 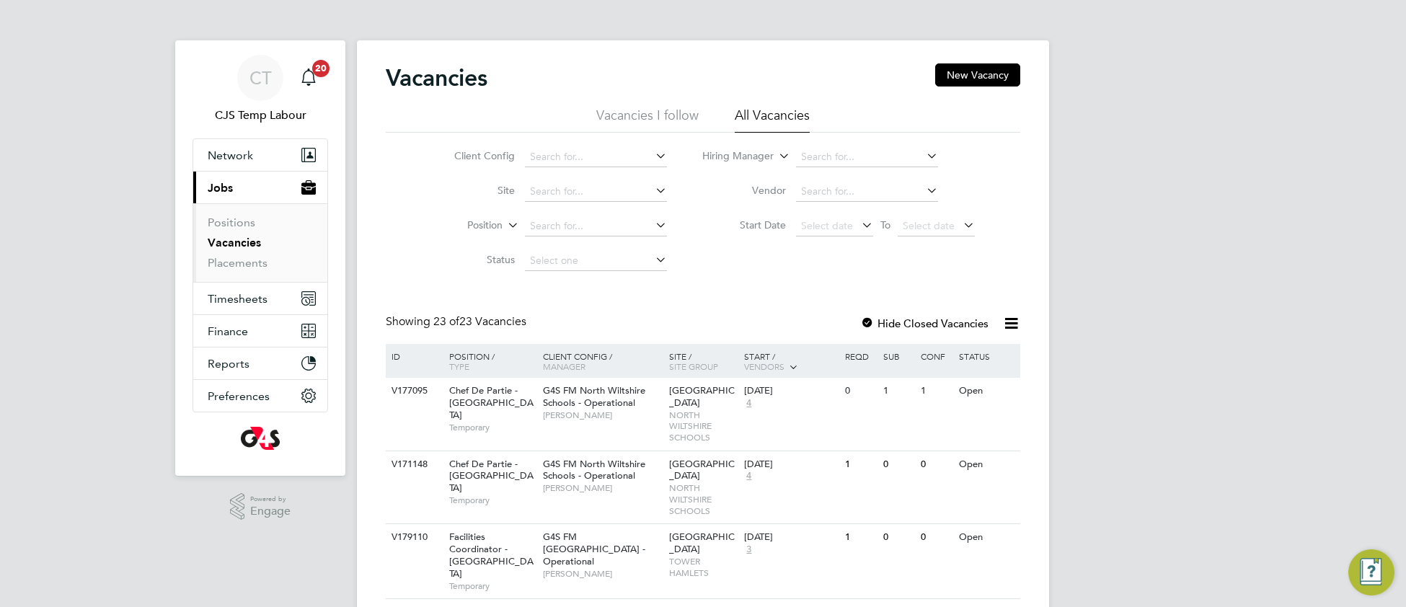 I want to click on a: 20, so click(x=309, y=78).